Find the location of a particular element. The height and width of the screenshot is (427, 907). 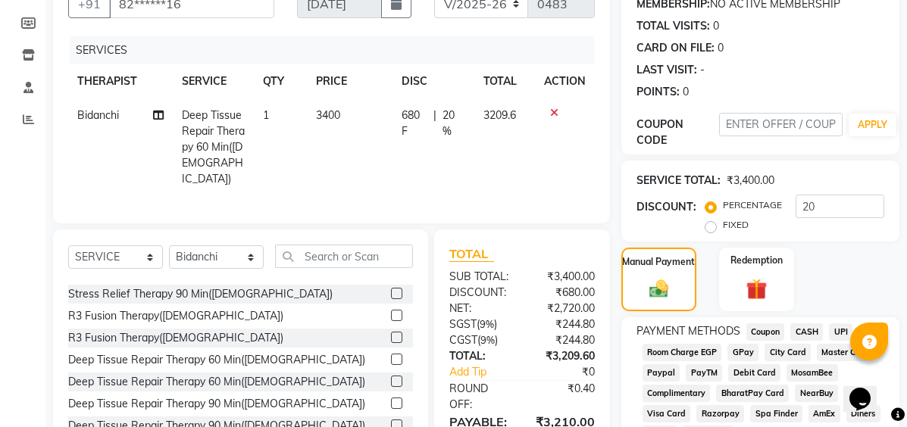

span: Paypal is located at coordinates (662, 373).